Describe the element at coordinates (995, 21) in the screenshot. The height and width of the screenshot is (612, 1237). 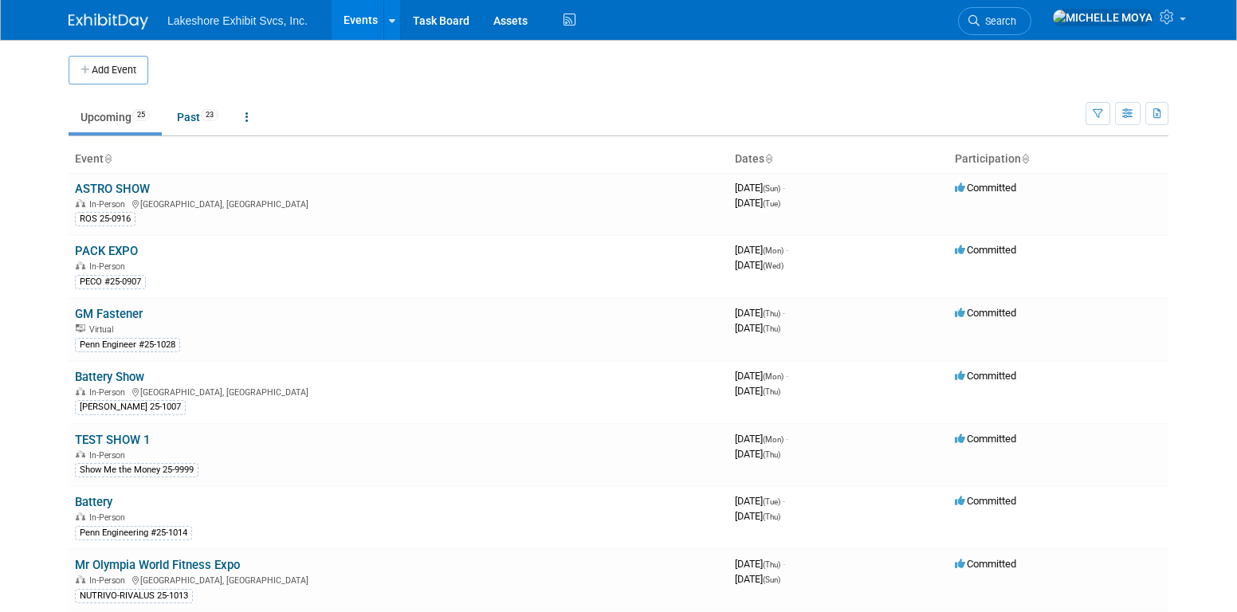
I see `a: Search` at that location.